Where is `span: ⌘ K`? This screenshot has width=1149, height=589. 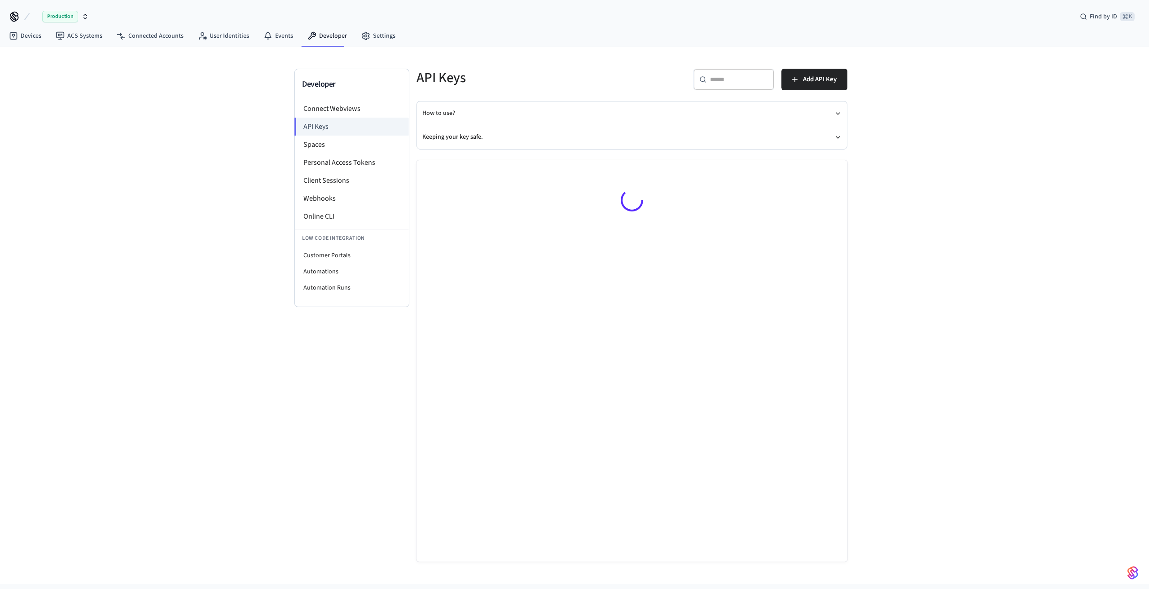 span: ⌘ K is located at coordinates (1127, 17).